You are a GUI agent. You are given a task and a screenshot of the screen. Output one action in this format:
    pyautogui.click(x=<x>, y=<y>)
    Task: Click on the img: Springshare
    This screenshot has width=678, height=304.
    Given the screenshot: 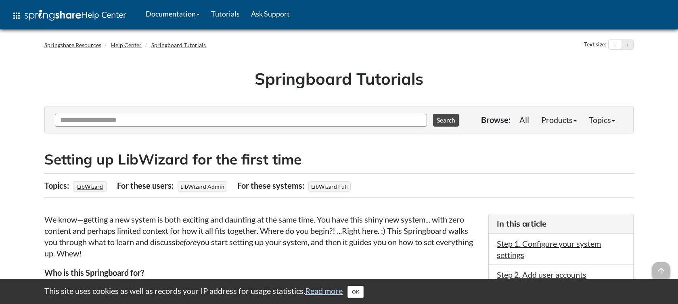 What is the action you would take?
    pyautogui.click(x=53, y=15)
    